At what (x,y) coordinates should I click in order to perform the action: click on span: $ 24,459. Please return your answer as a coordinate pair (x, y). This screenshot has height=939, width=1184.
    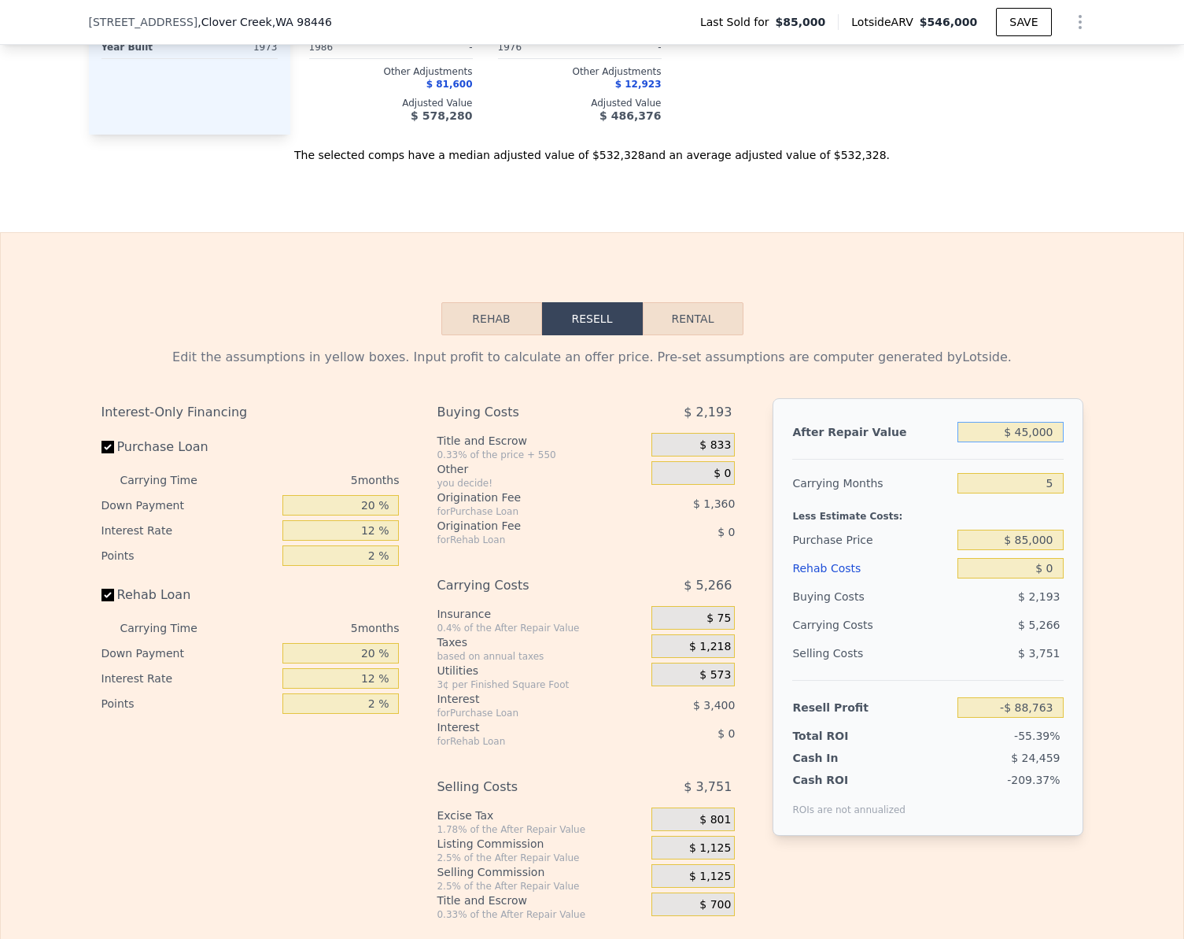
    Looking at the image, I should click on (1036, 758).